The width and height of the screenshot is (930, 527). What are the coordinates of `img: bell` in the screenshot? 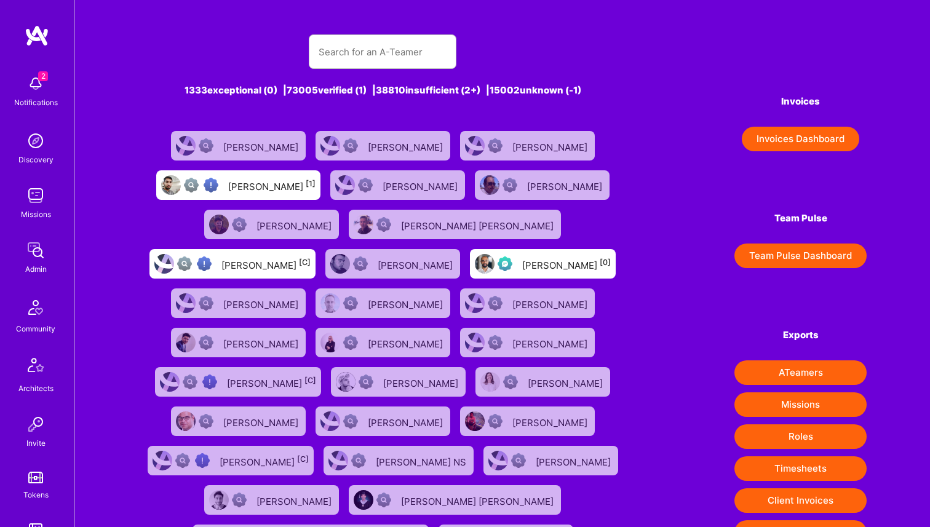 It's located at (36, 84).